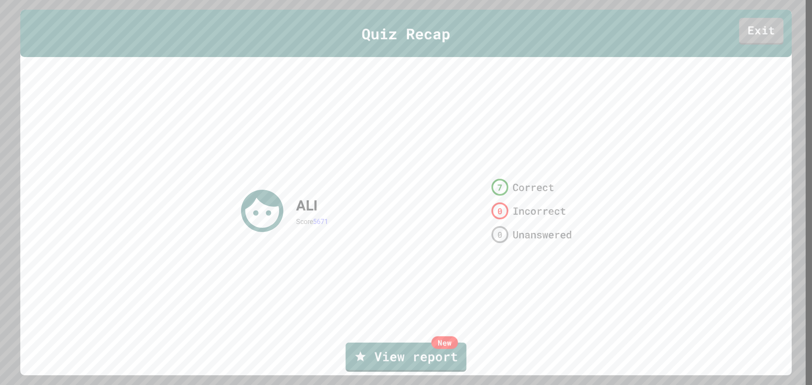  Describe the element at coordinates (542, 235) in the screenshot. I see `span: Unanswered` at that location.